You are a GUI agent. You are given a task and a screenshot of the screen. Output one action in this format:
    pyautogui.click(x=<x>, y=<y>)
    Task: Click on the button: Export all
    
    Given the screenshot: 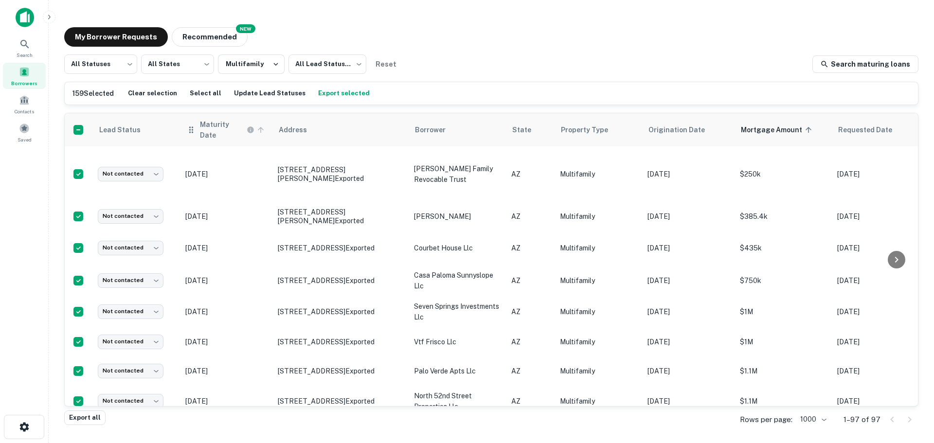 What is the action you would take?
    pyautogui.click(x=85, y=418)
    